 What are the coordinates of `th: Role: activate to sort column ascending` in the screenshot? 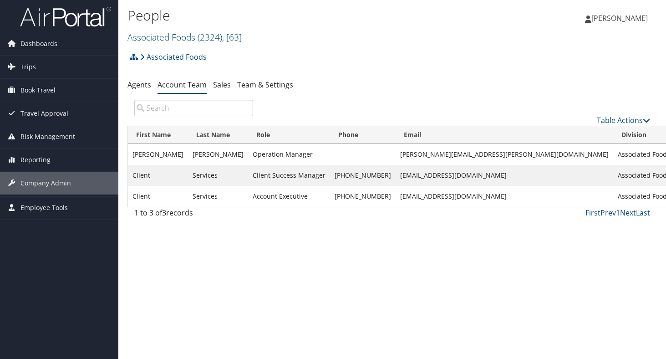 It's located at (289, 135).